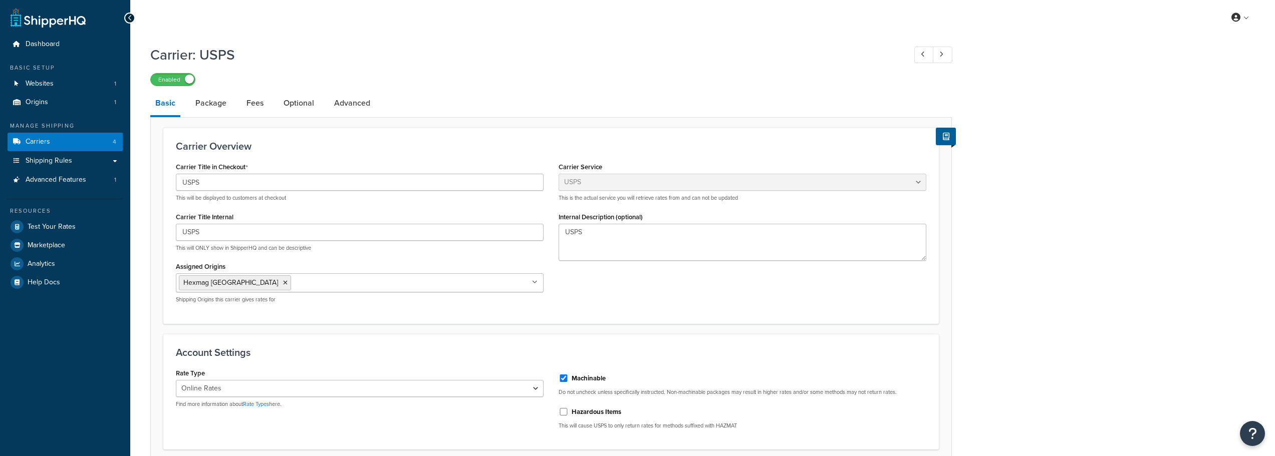 The height and width of the screenshot is (456, 1275). Describe the element at coordinates (255, 103) in the screenshot. I see `a: Fees` at that location.